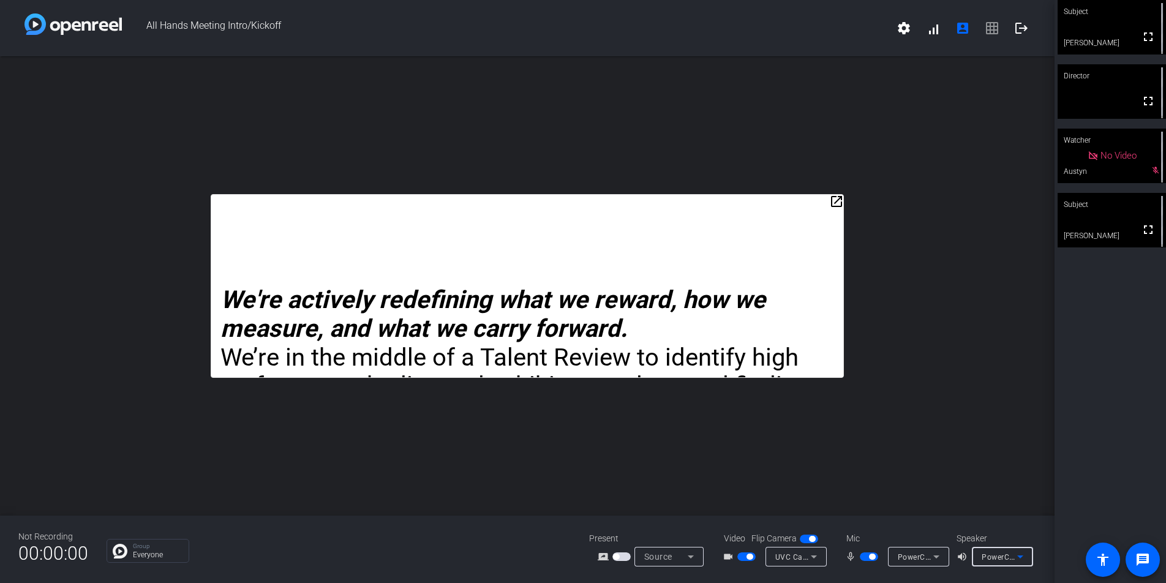  What do you see at coordinates (964, 557) in the screenshot?
I see `mat-icon: volume_up` at bounding box center [964, 557].